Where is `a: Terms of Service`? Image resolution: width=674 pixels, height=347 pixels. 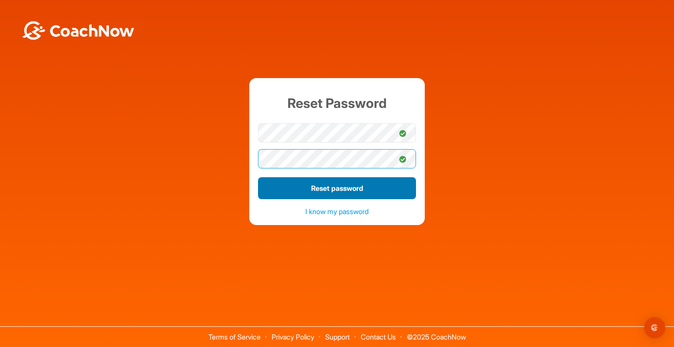 a: Terms of Service is located at coordinates (234, 337).